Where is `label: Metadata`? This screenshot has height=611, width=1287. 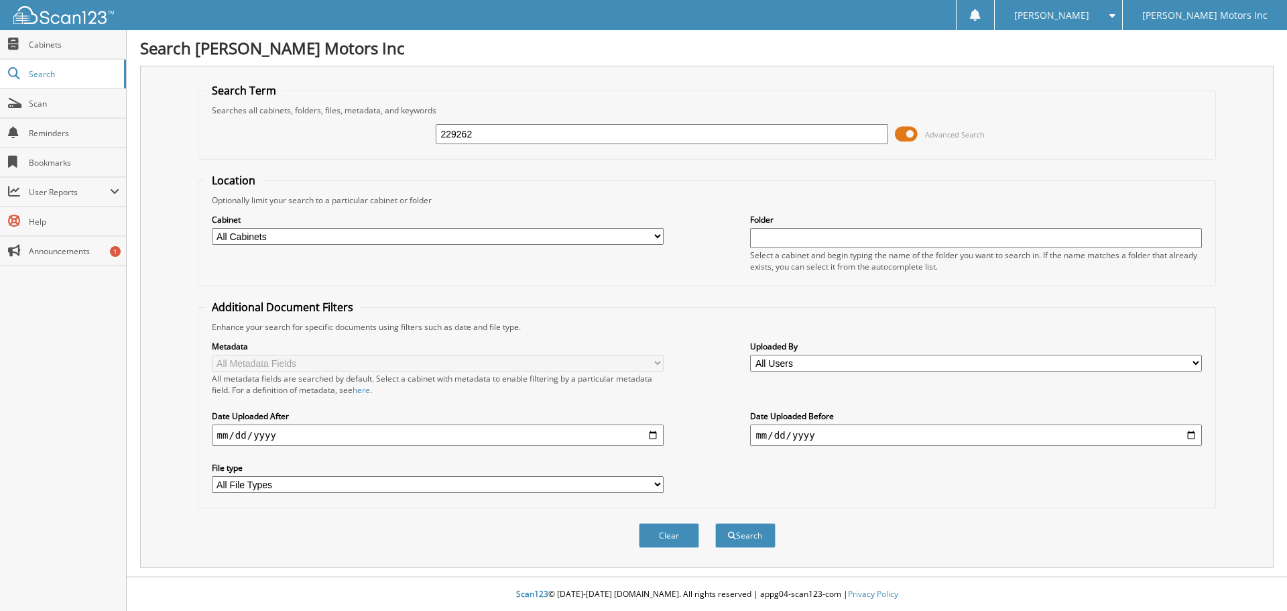
label: Metadata is located at coordinates (438, 346).